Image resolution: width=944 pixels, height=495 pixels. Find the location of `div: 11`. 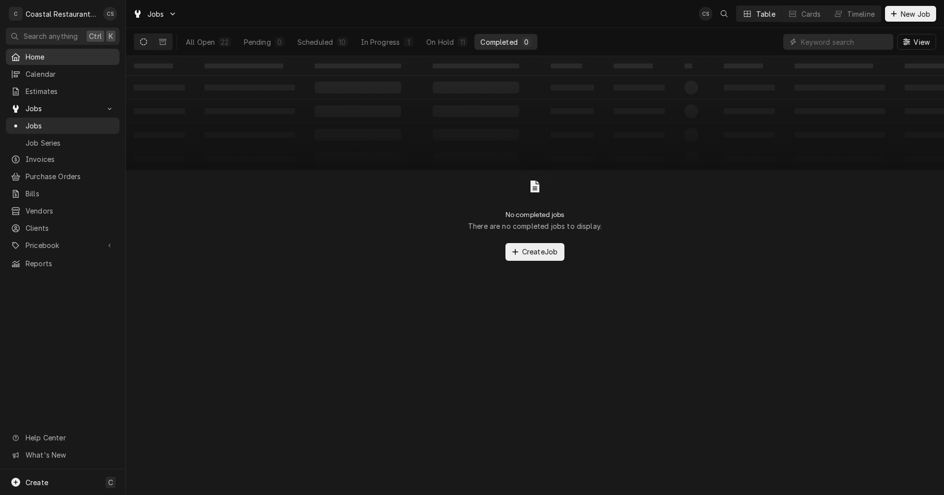

div: 11 is located at coordinates (463, 42).